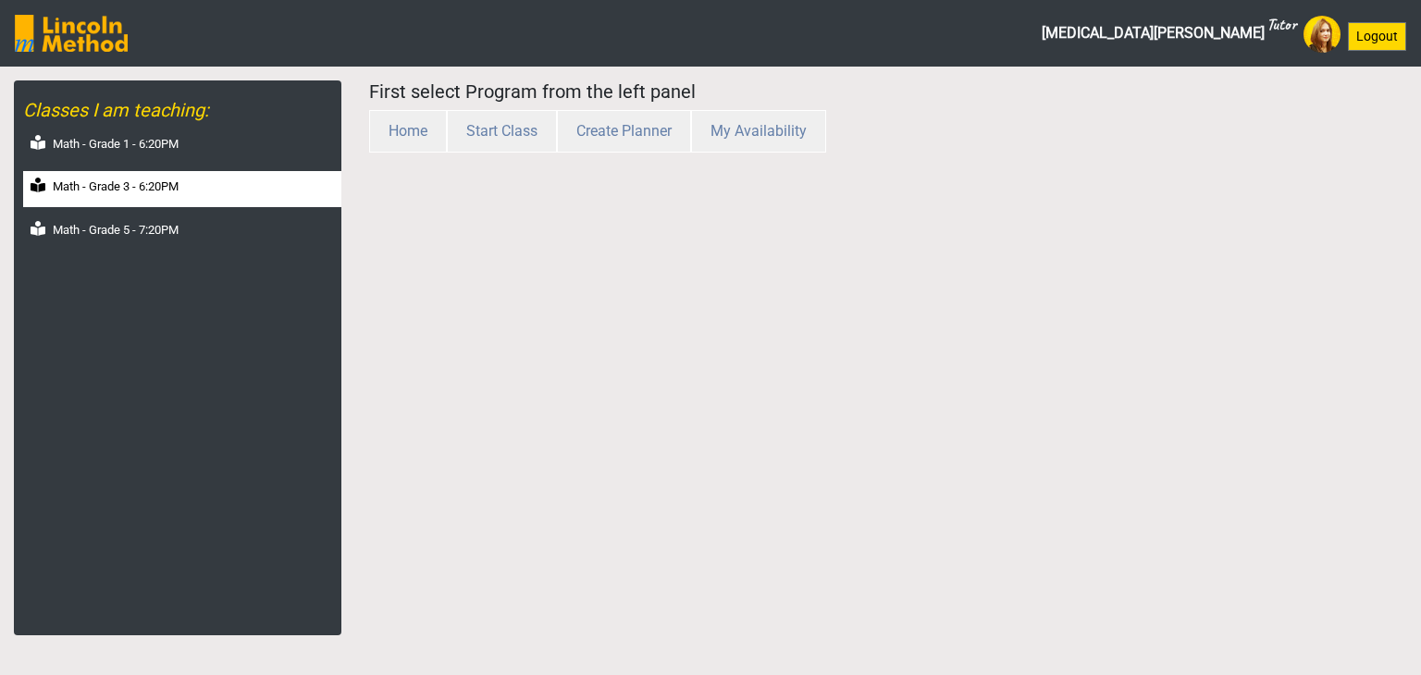 This screenshot has width=1421, height=675. Describe the element at coordinates (182, 189) in the screenshot. I see `a: Math - Grade 3 - 6:20PM` at that location.